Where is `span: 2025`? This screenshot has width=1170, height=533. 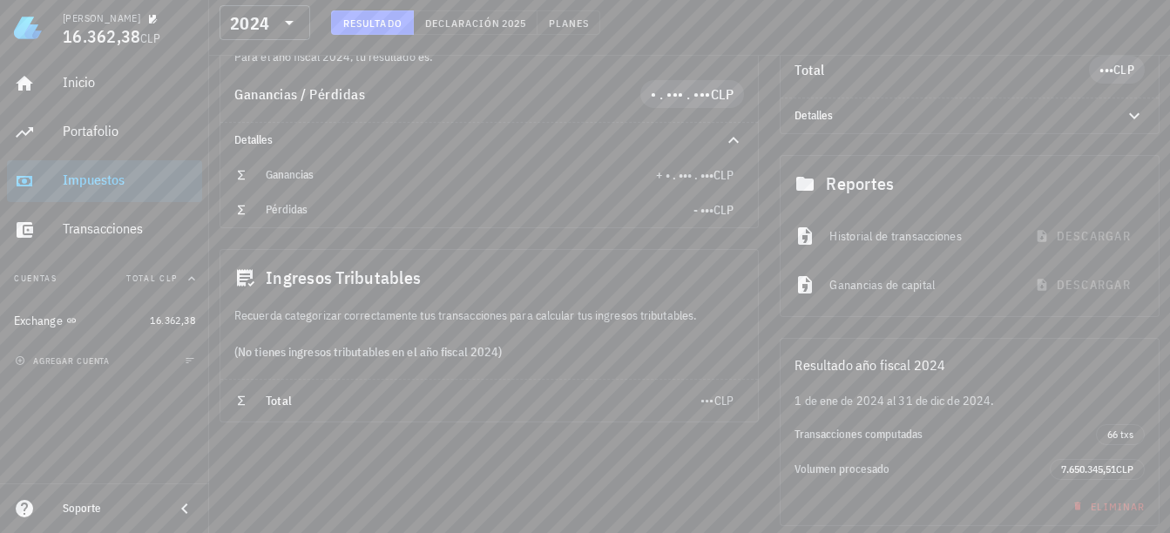 span: 2025 is located at coordinates (513, 23).